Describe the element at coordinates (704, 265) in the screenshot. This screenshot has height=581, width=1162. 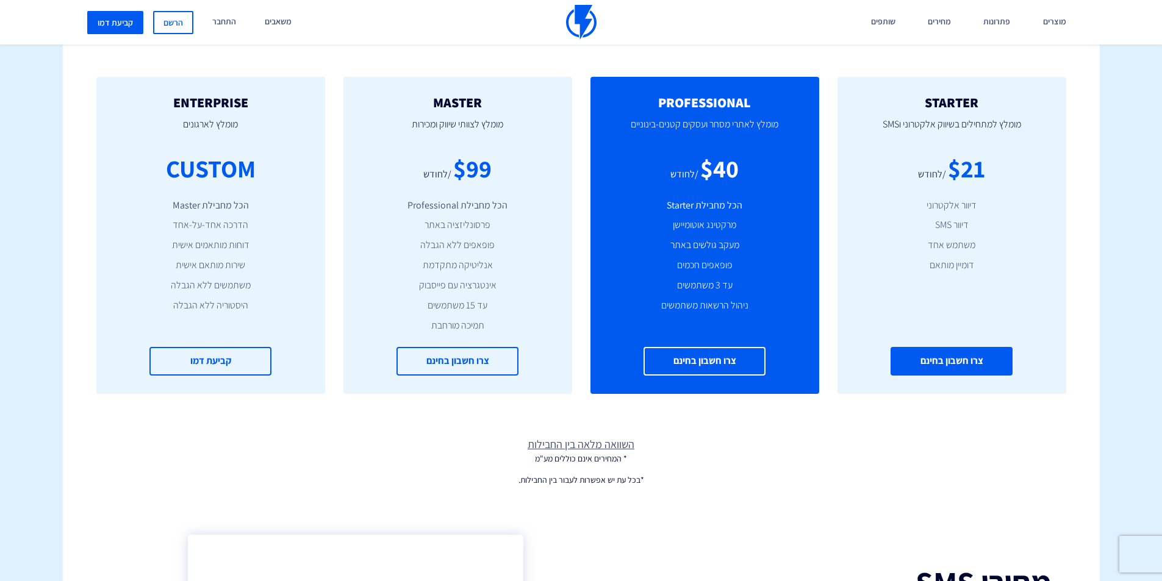
I see `li: פופאפים חכמים` at that location.